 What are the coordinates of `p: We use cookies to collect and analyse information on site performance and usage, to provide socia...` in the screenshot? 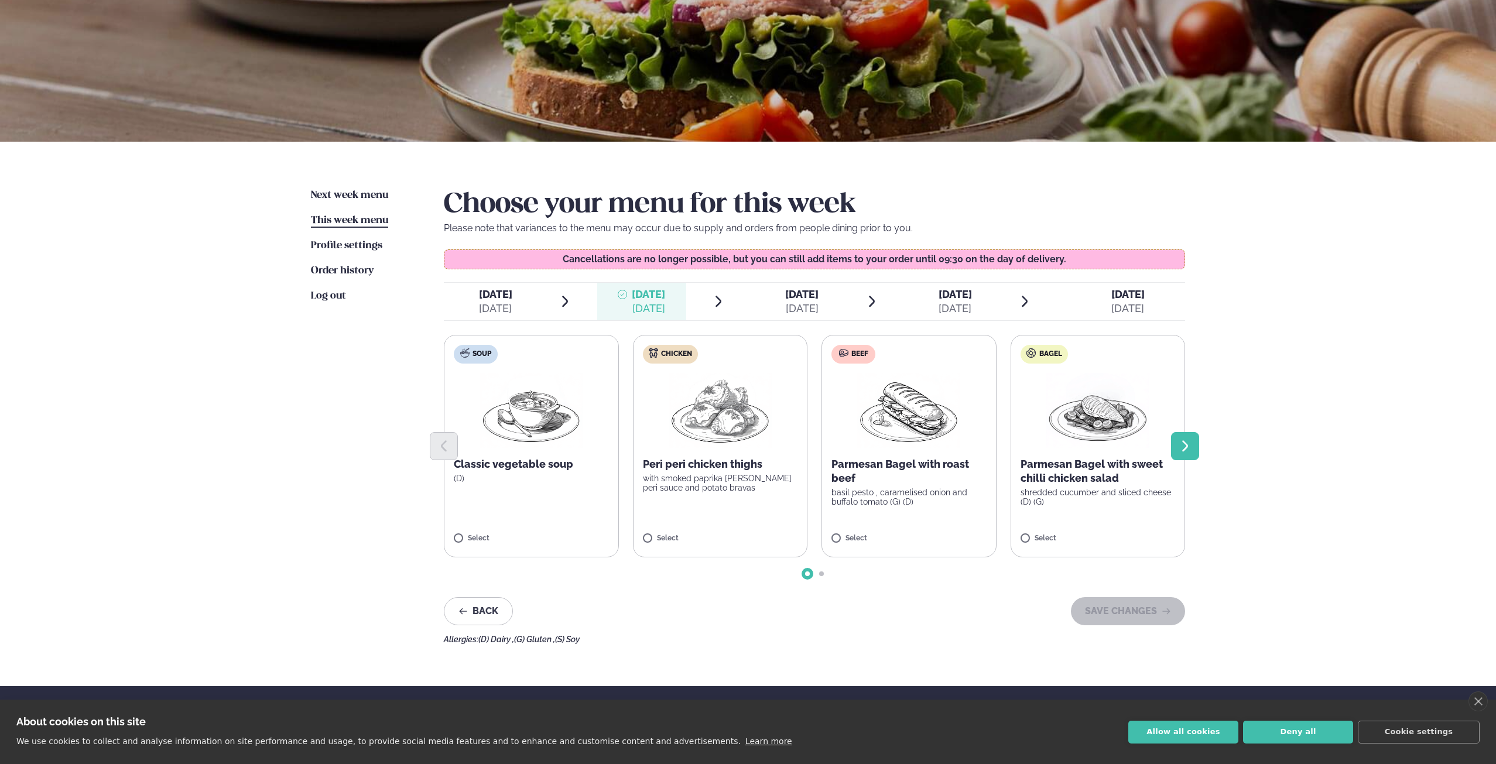 It's located at (378, 741).